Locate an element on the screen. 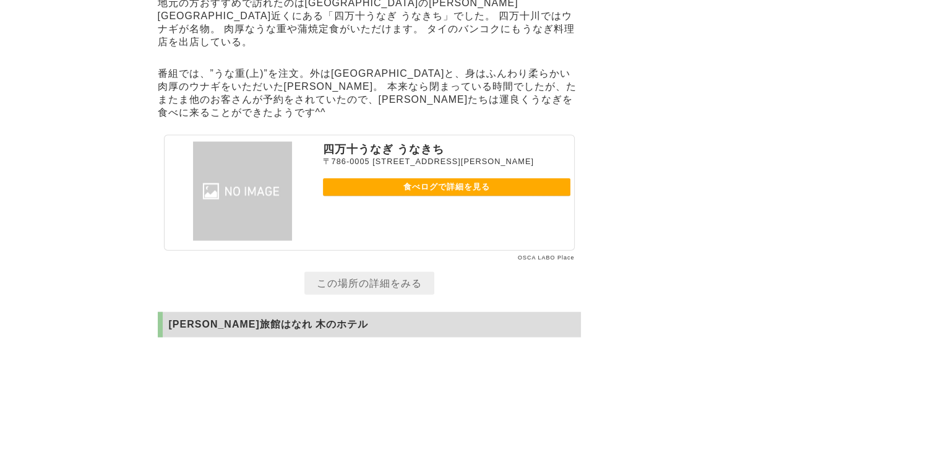  p: 四万十うなぎ うなきち is located at coordinates (447, 149).